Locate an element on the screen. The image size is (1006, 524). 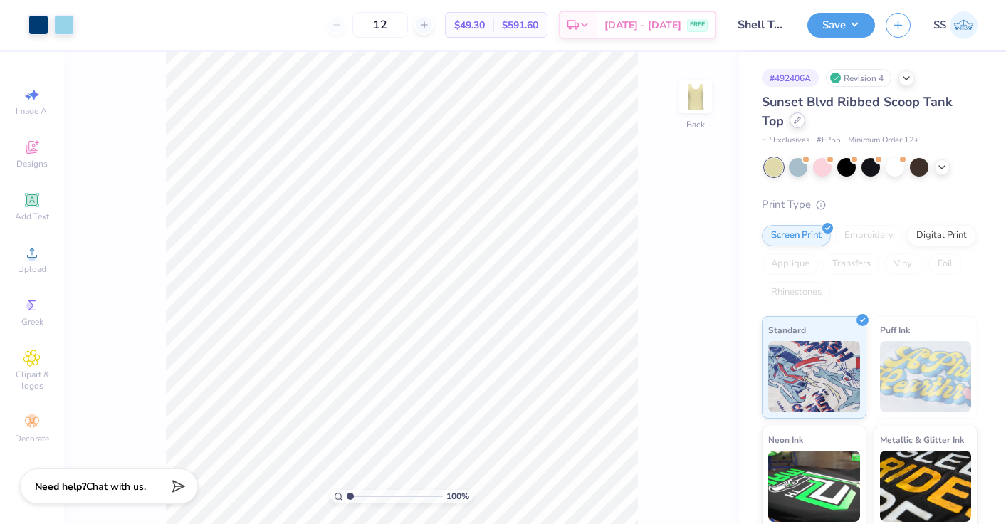
div: # 492406A is located at coordinates (790, 78).